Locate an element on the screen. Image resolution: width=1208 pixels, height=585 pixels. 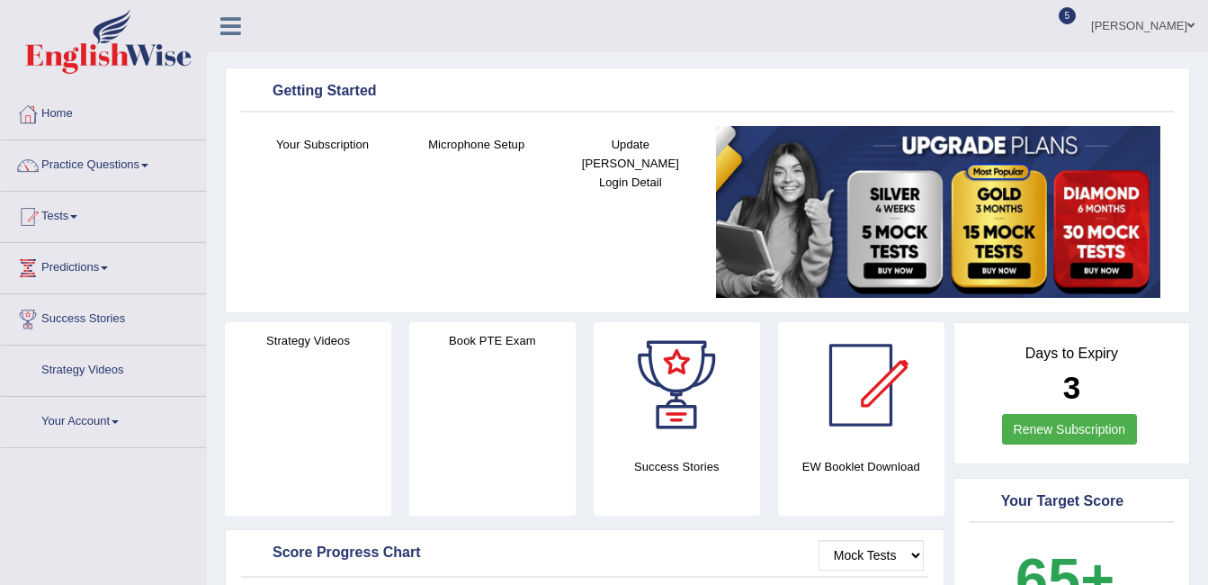
h4: Strategy Videos is located at coordinates (308, 340).